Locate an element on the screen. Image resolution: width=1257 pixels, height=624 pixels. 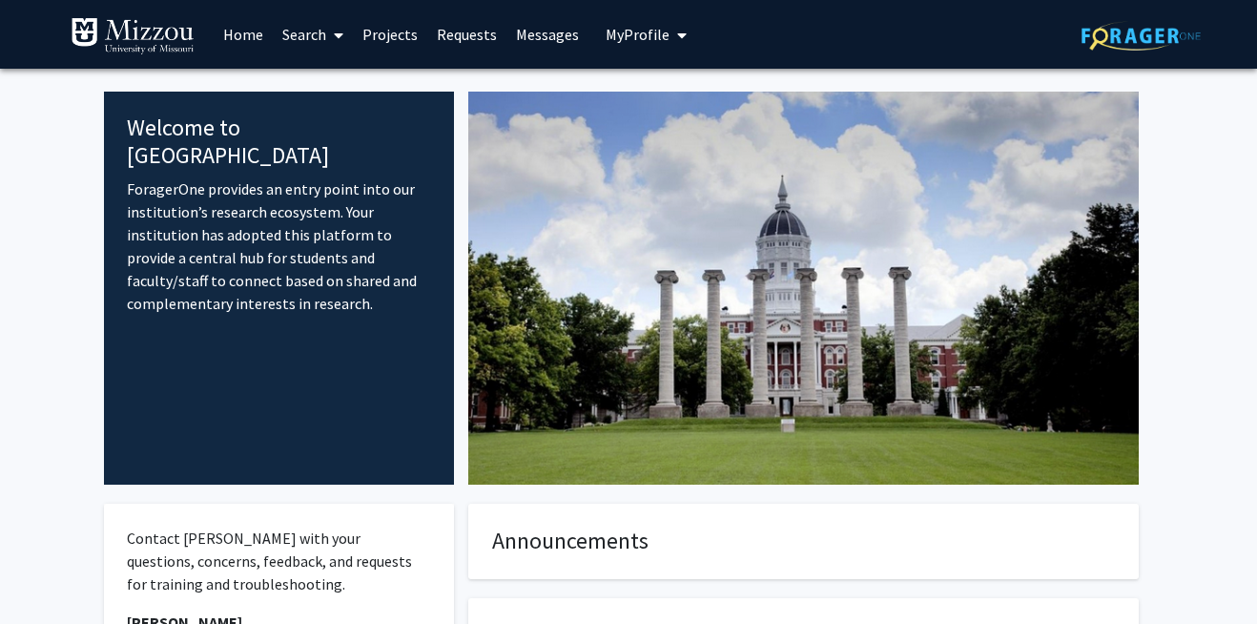
a: Projects is located at coordinates (390, 34).